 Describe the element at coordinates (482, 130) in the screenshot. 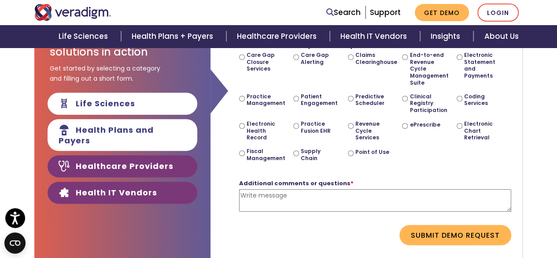

I see `label: Electronic Chart Retrieval` at that location.